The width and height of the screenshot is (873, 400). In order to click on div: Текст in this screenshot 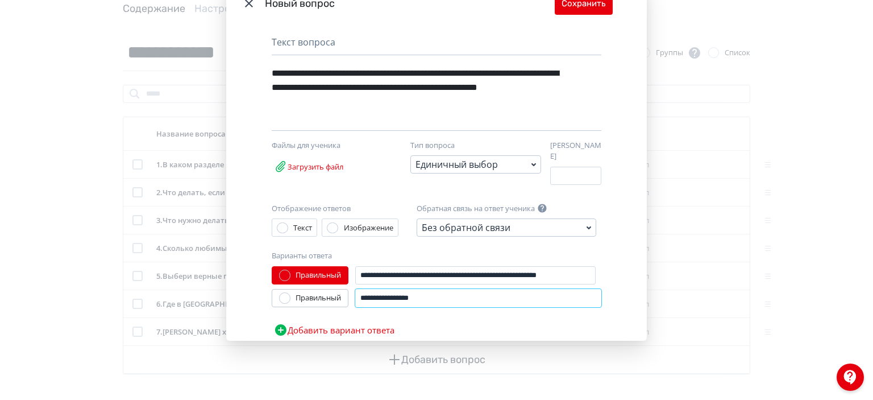, I will do `click(302, 228)`.